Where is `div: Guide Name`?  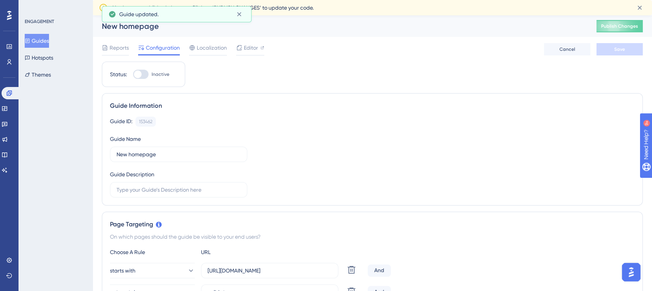 div: Guide Name is located at coordinates (125, 139).